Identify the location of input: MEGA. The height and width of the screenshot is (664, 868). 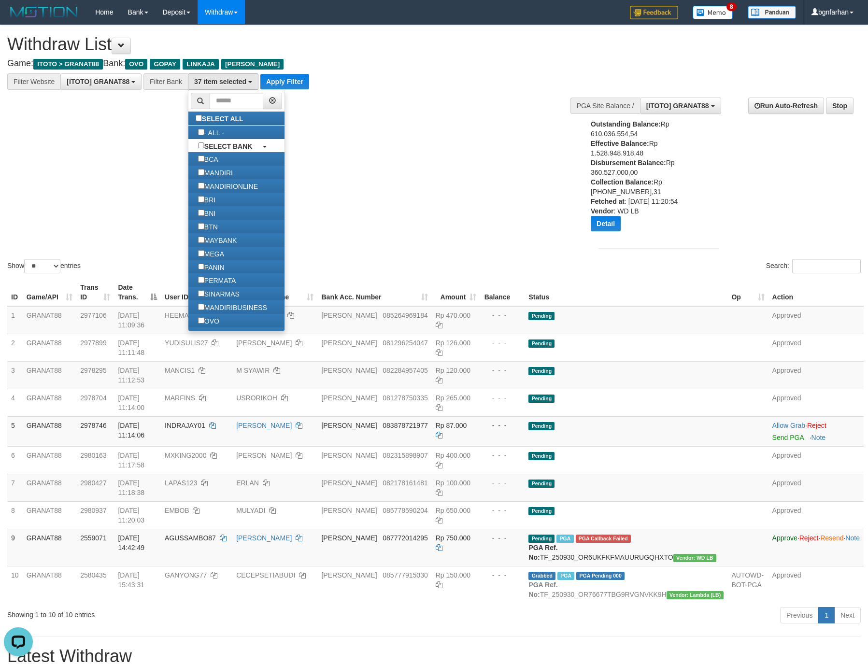
(201, 253).